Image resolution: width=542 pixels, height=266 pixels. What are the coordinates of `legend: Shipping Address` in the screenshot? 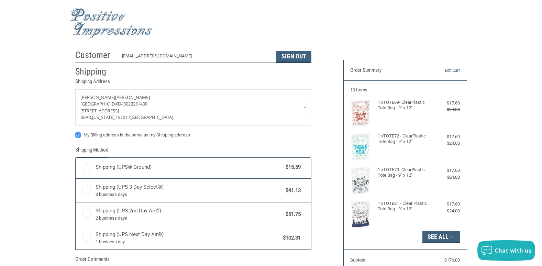 It's located at (92, 83).